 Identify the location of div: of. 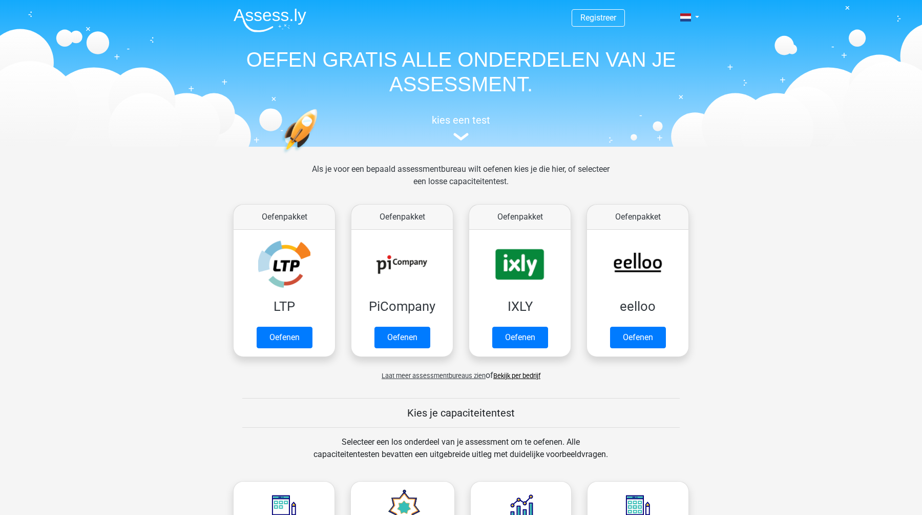
(461, 371).